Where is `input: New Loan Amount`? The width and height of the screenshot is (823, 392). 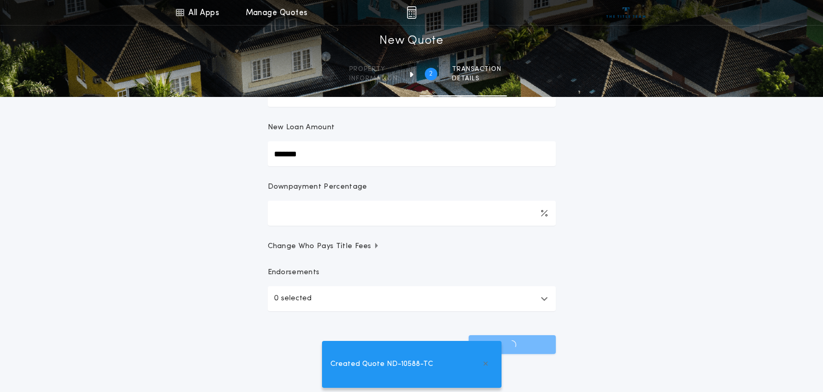 input: New Loan Amount is located at coordinates (412, 154).